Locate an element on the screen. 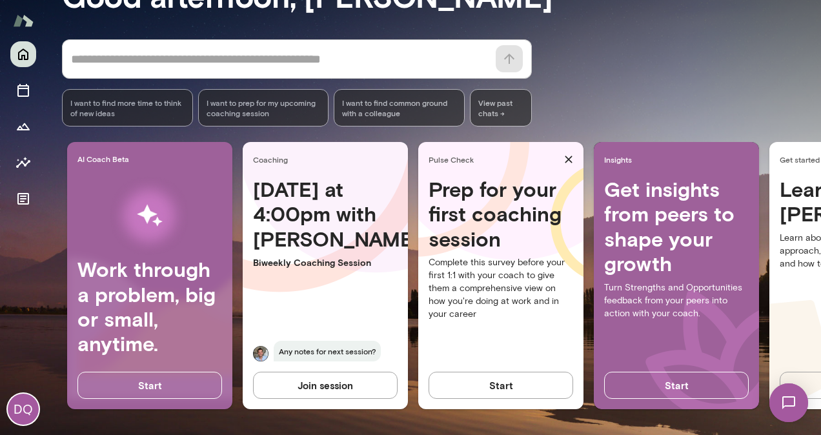 Image resolution: width=821 pixels, height=435 pixels. span: Insights is located at coordinates (679, 159).